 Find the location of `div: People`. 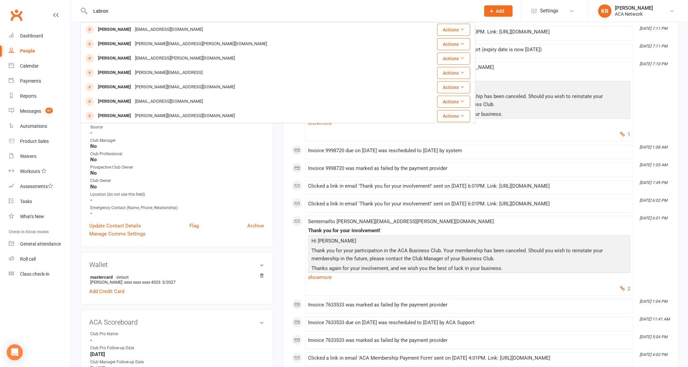

div: People is located at coordinates (27, 51).